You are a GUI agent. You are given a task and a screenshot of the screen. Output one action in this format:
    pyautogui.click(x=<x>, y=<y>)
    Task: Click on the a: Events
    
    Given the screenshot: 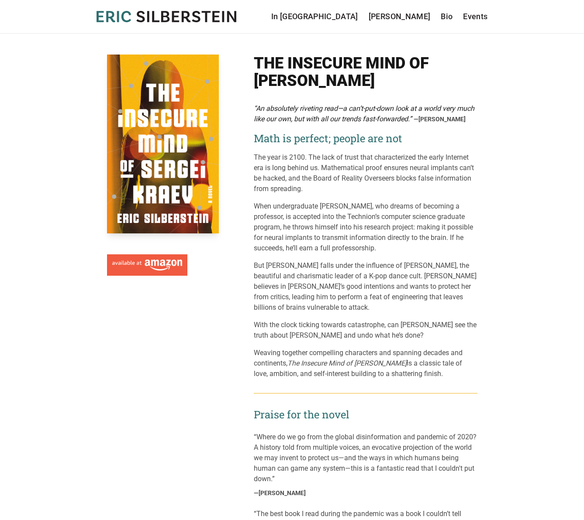 What is the action you would take?
    pyautogui.click(x=475, y=17)
    